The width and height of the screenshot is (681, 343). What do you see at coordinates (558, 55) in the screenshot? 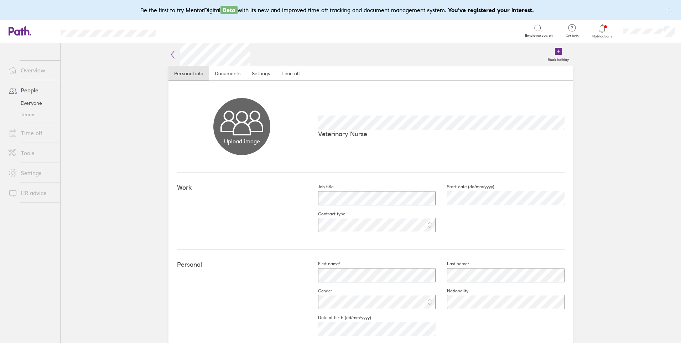
I see `a: Book holiday` at bounding box center [558, 55].